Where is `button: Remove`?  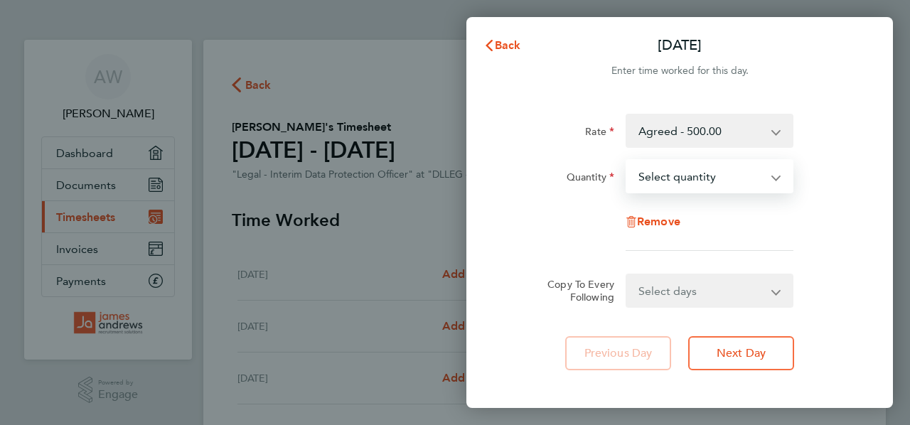
button: Remove is located at coordinates (653, 222).